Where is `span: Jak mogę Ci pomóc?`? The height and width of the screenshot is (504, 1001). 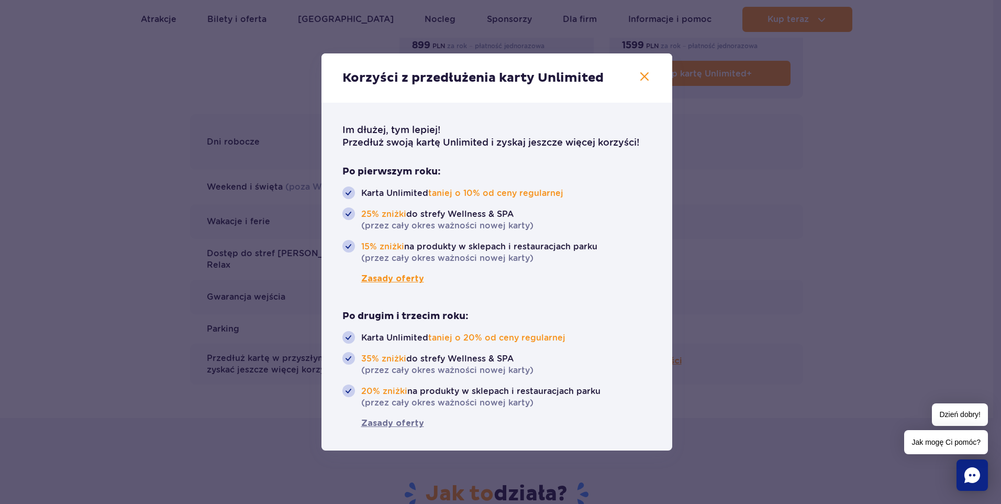 span: Jak mogę Ci pomóc? is located at coordinates (946, 442).